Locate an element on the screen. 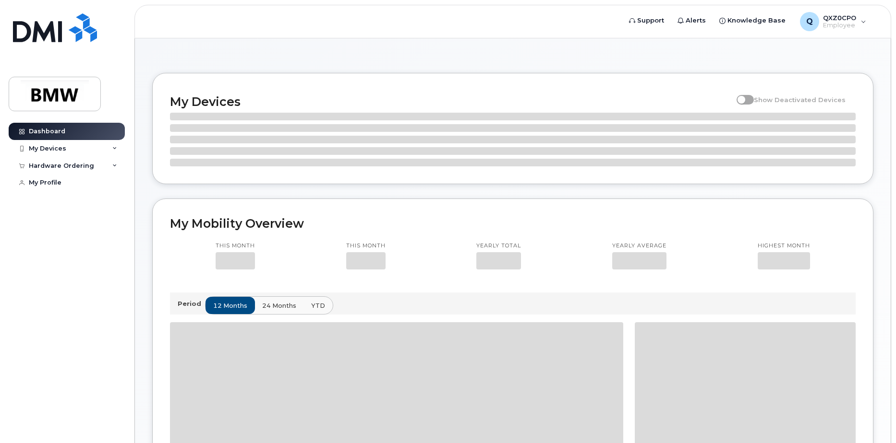 Image resolution: width=896 pixels, height=443 pixels. span: Show Deactivated Devices is located at coordinates (799, 100).